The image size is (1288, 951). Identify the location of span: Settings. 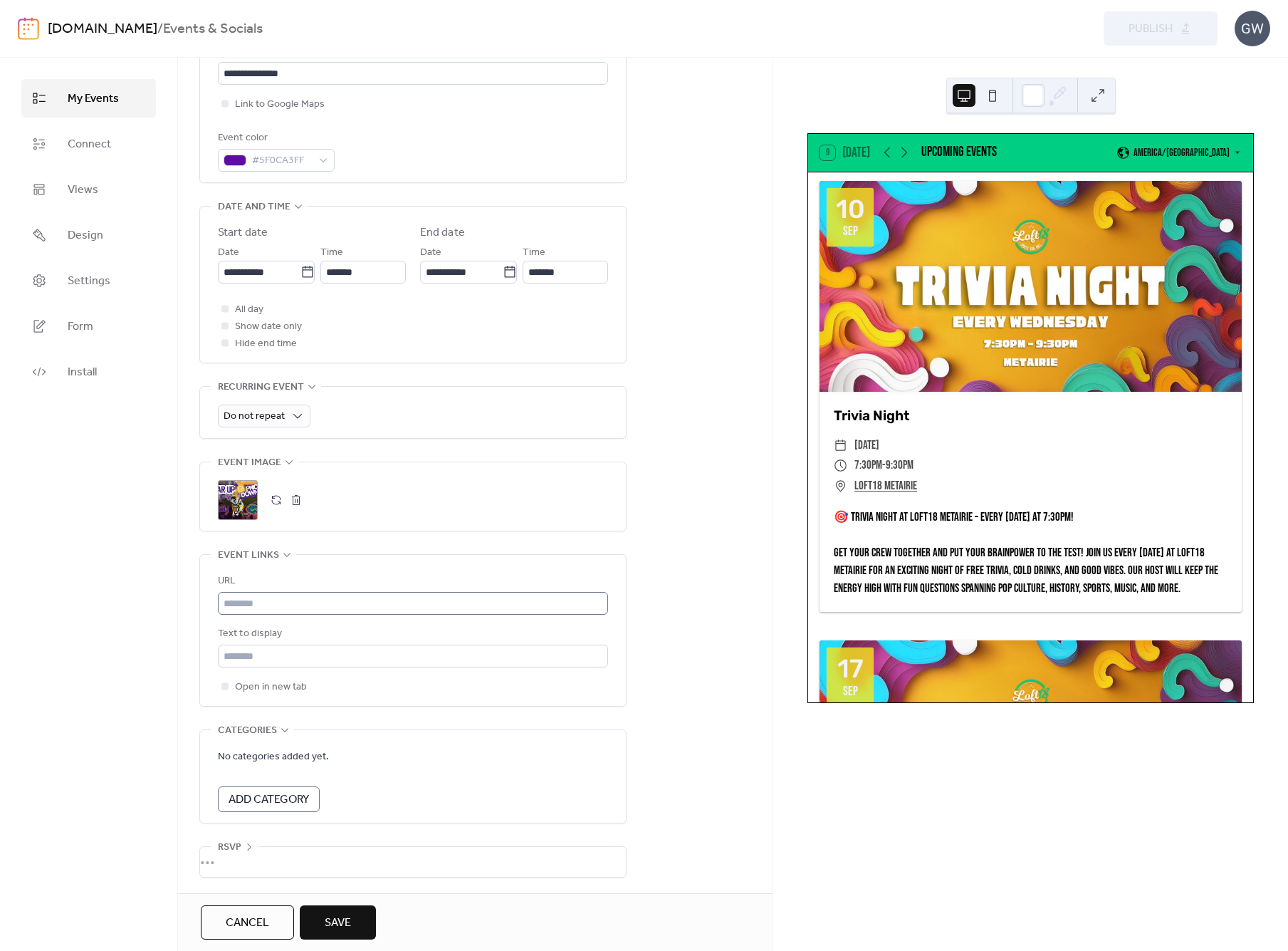
(89, 281).